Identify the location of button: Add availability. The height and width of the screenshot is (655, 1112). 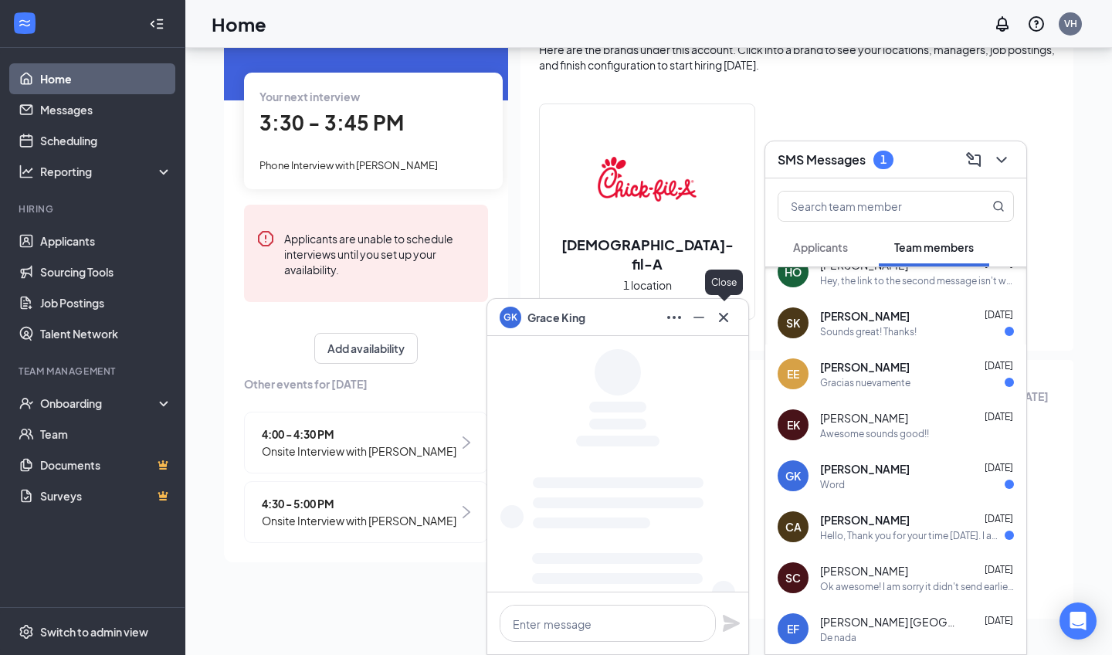
(366, 348).